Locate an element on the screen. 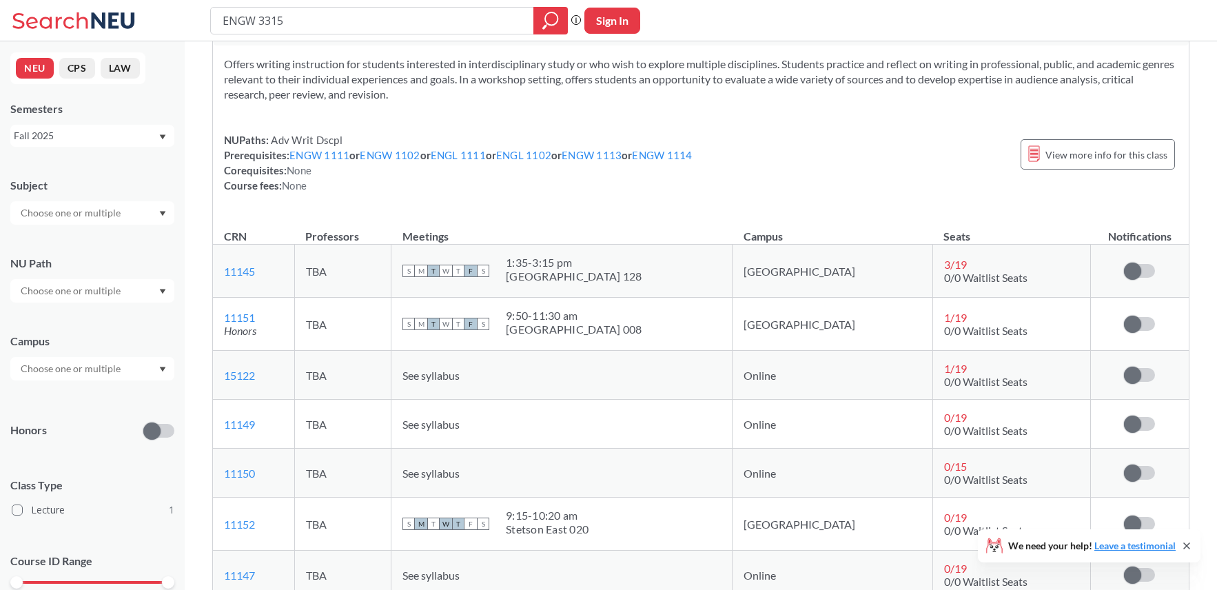 The height and width of the screenshot is (590, 1217). a: 11145 is located at coordinates (239, 271).